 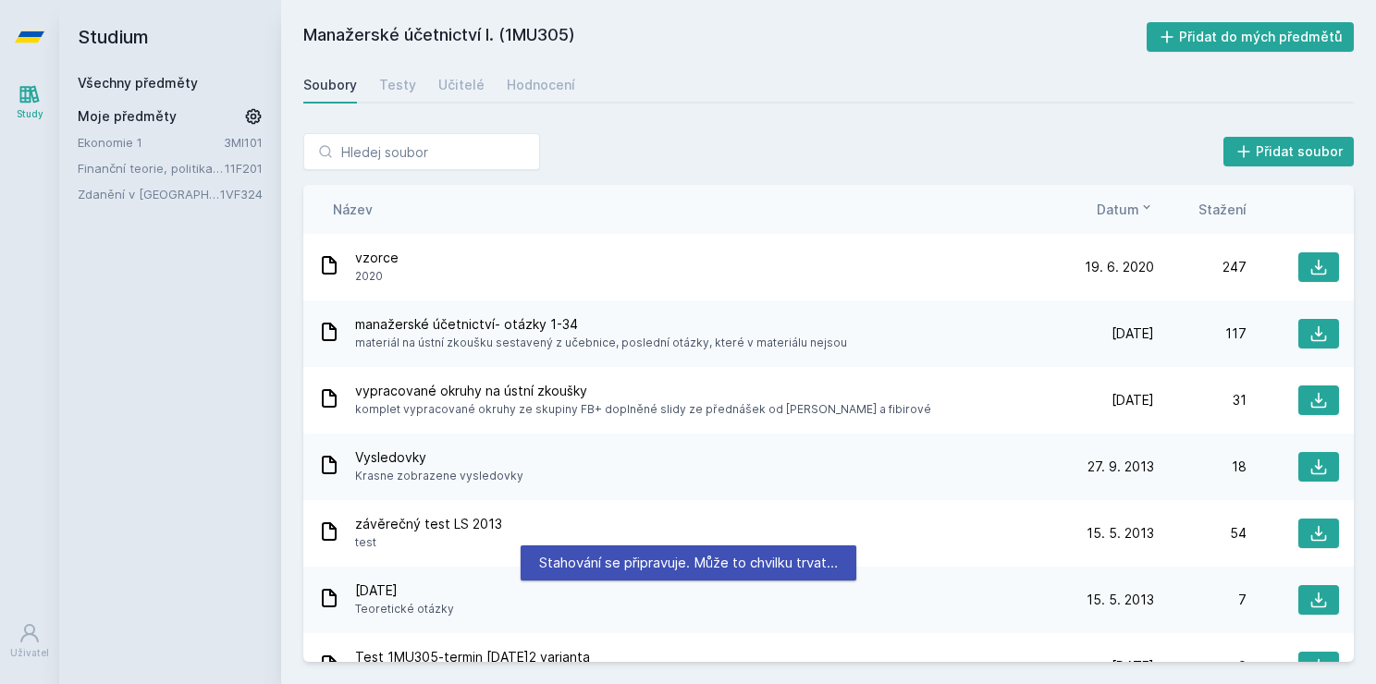 What do you see at coordinates (1289, 152) in the screenshot?
I see `a: Přidat soubor` at bounding box center [1289, 152].